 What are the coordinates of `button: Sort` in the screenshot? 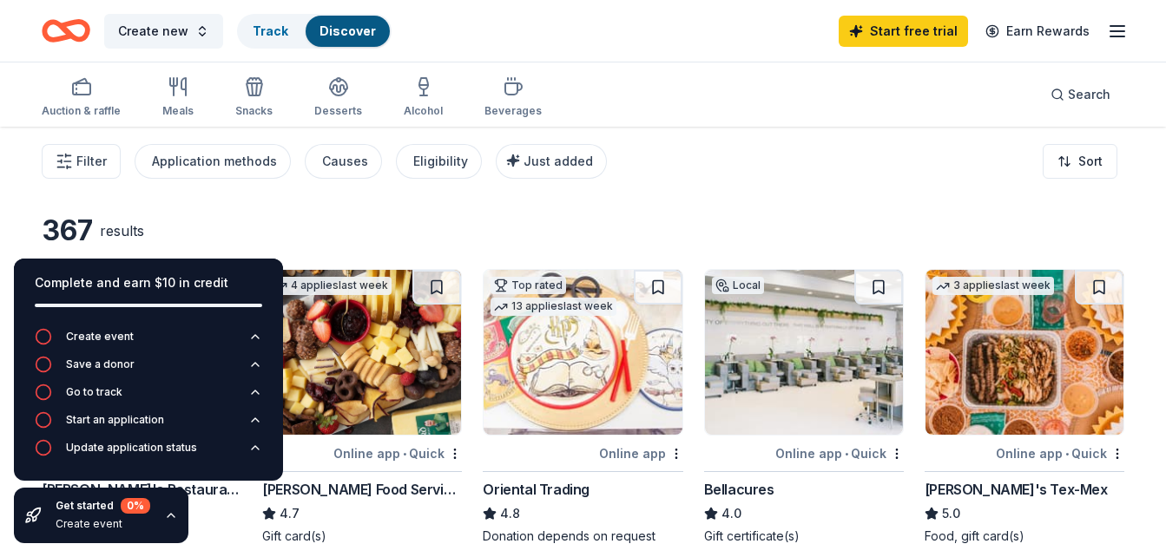 It's located at (1080, 162).